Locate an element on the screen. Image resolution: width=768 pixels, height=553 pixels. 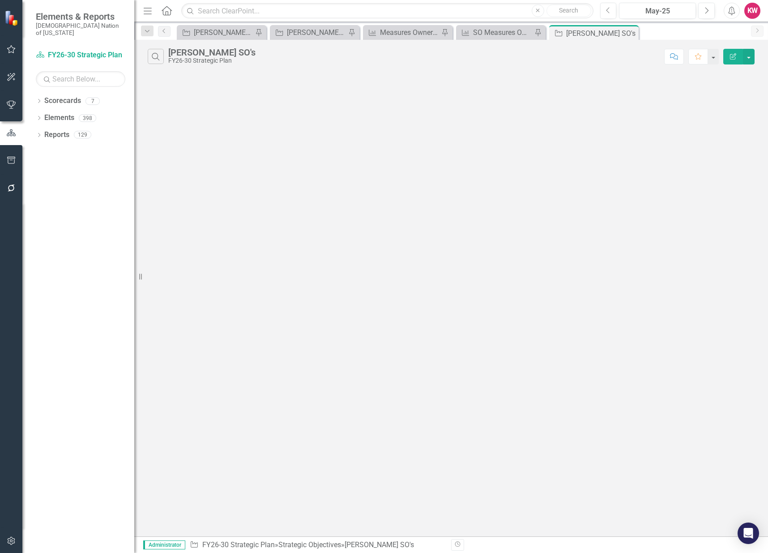
div: 398 is located at coordinates (87, 118).